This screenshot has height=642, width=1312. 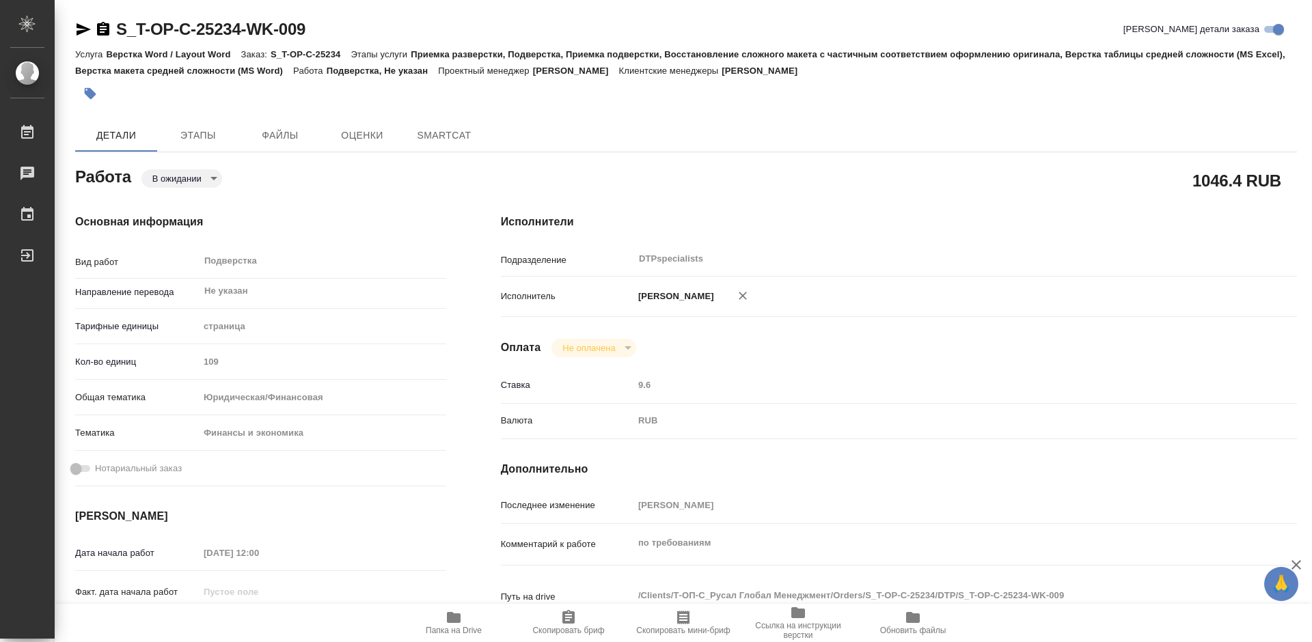 What do you see at coordinates (1237, 180) in the screenshot?
I see `h2: 1046.4 RUB` at bounding box center [1237, 180].